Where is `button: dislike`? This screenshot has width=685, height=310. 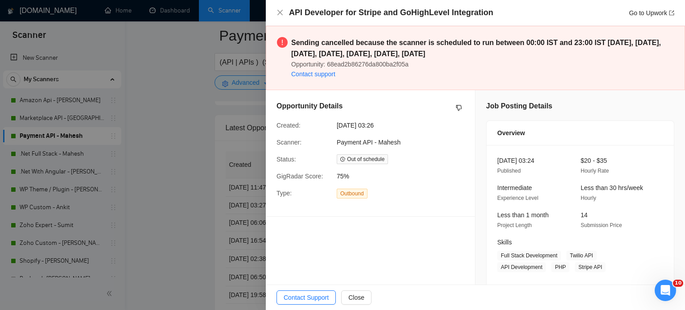 button: dislike is located at coordinates (459, 108).